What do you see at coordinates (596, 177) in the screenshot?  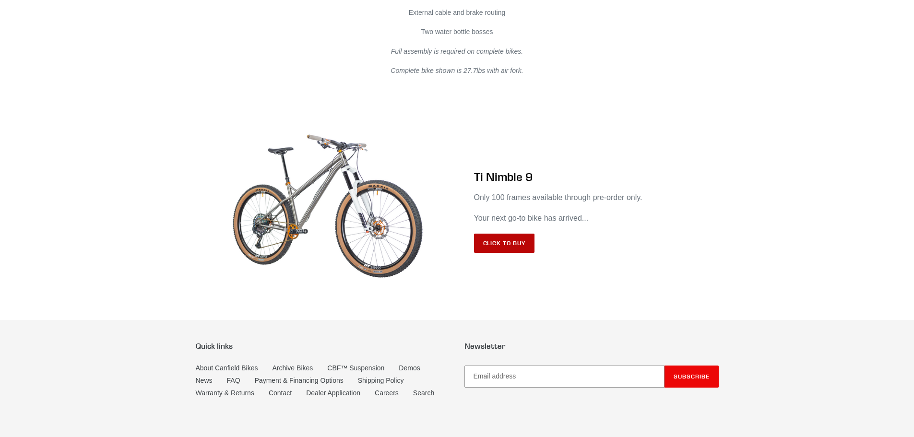 I see `h2: Ti Nimble 9` at bounding box center [596, 177].